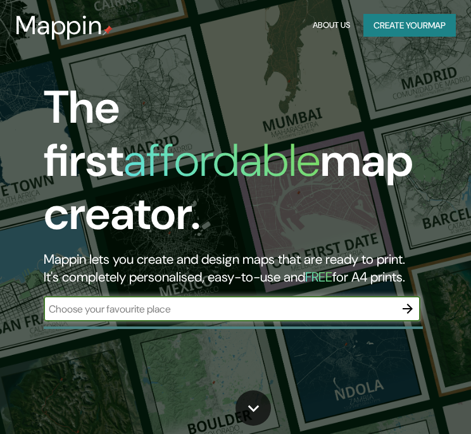  I want to click on img: mappin-pin, so click(108, 30).